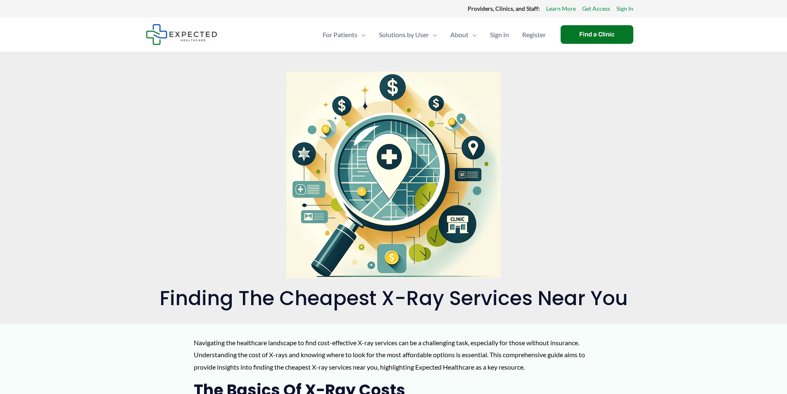 The height and width of the screenshot is (394, 787). I want to click on img: Expected Healthcare Logo - side, dark font, small, so click(181, 34).